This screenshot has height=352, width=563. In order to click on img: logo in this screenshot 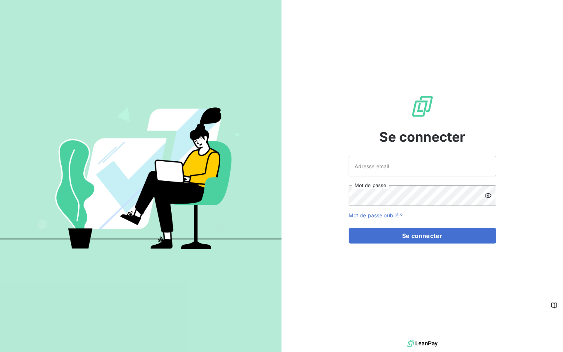, I will do `click(422, 343)`.